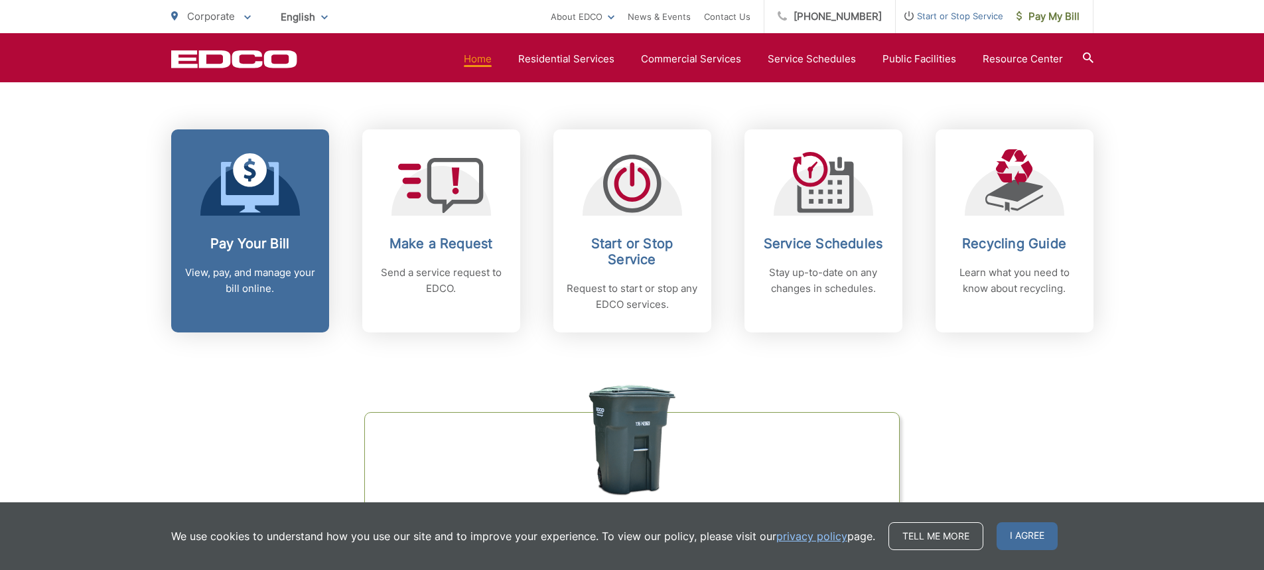 The width and height of the screenshot is (1264, 570). Describe the element at coordinates (523, 536) in the screenshot. I see `p: We use cookies to understand how you use our site and to improve your experience. To view our pol...` at that location.